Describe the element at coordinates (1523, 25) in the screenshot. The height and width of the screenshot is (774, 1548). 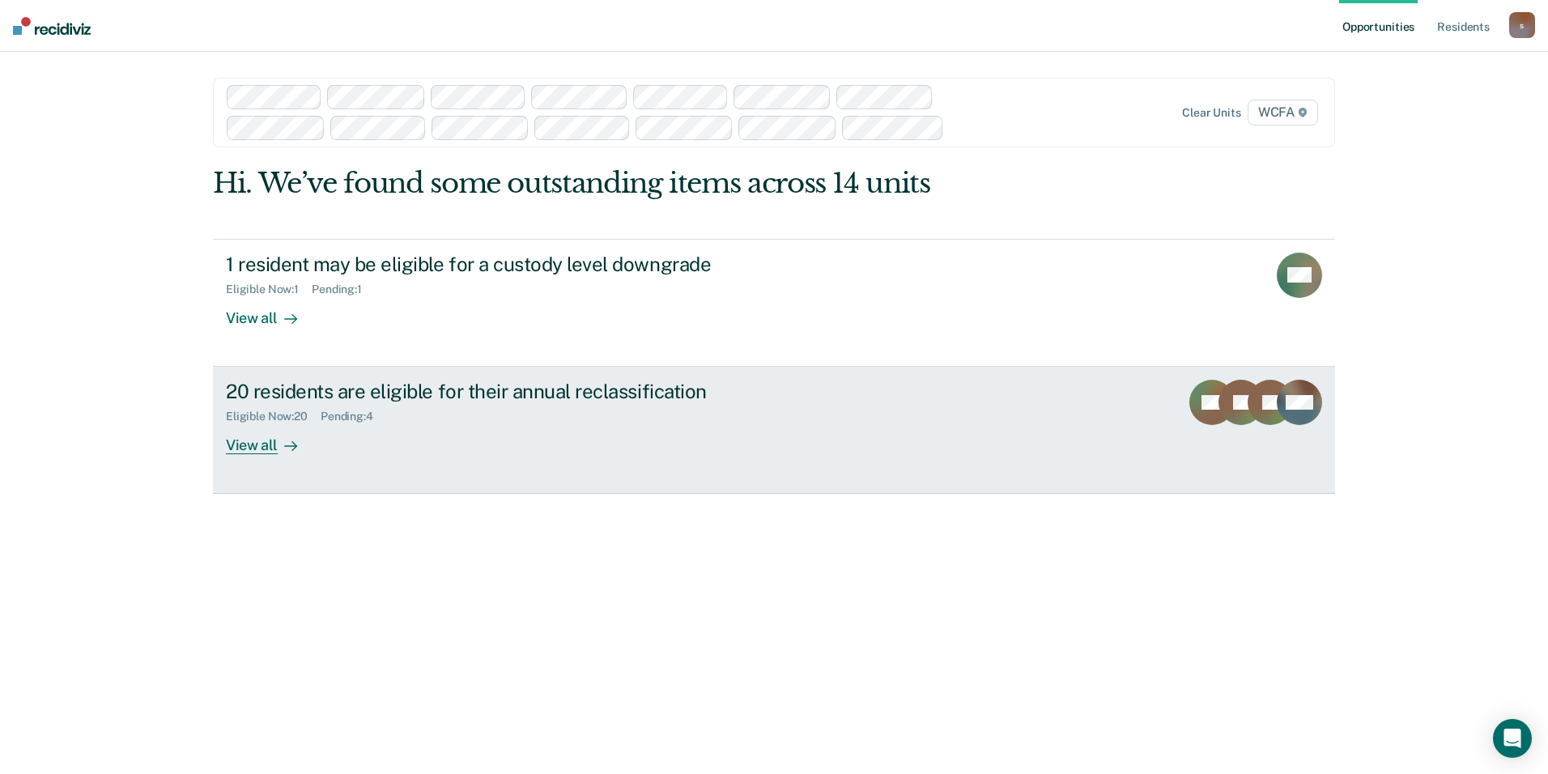
I see `div: s` at that location.